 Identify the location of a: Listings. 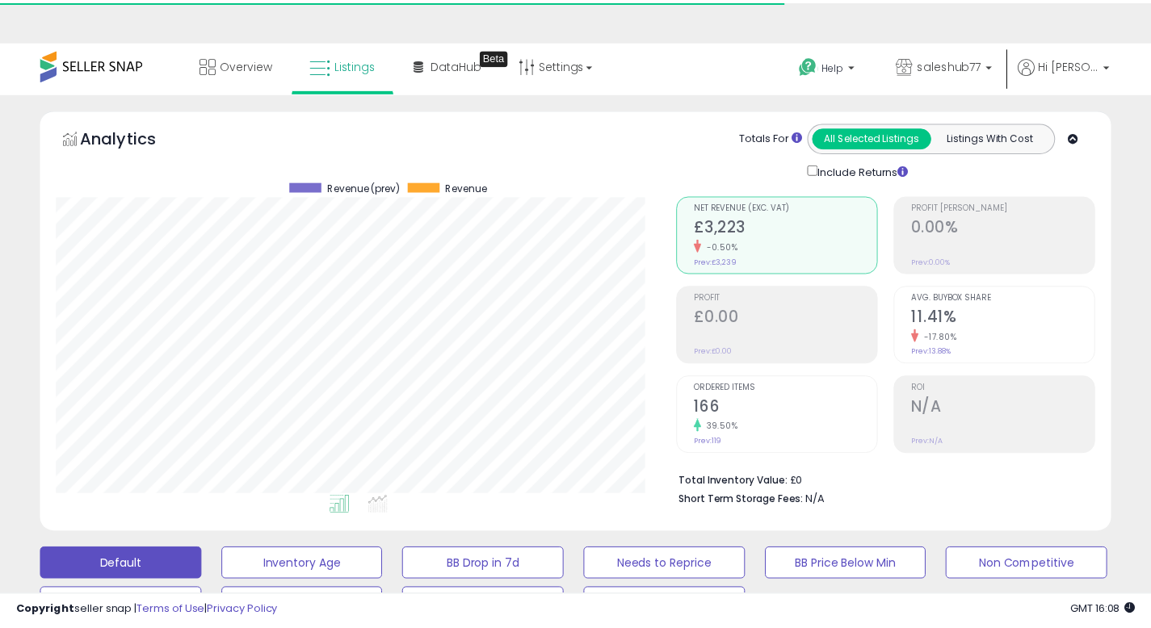
(346, 65).